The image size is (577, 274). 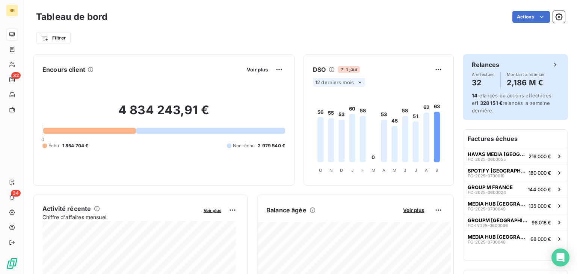 I want to click on span: FC-2025-0700019, so click(x=486, y=176).